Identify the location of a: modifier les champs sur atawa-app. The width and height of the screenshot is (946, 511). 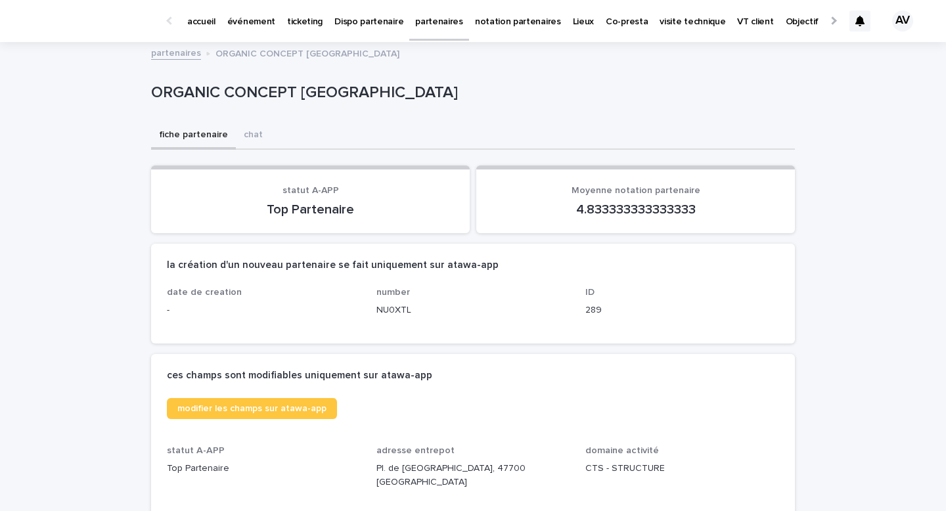
(252, 409).